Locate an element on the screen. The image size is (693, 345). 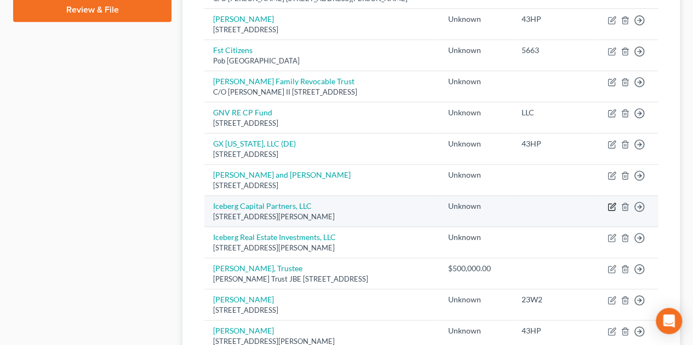
a: GNV RE CP Fund is located at coordinates (243, 112).